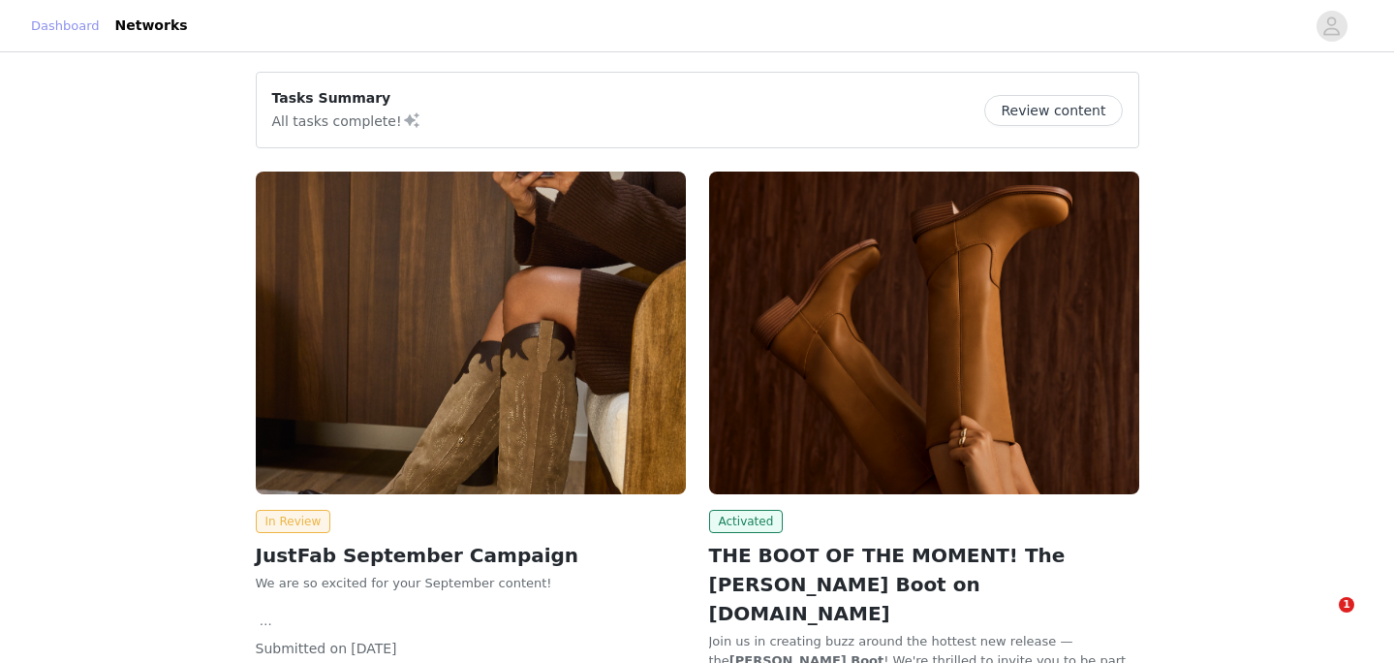 This screenshot has width=1394, height=663. What do you see at coordinates (471, 583) in the screenshot?
I see `p: We are so excited for your September content!` at bounding box center [471, 583].